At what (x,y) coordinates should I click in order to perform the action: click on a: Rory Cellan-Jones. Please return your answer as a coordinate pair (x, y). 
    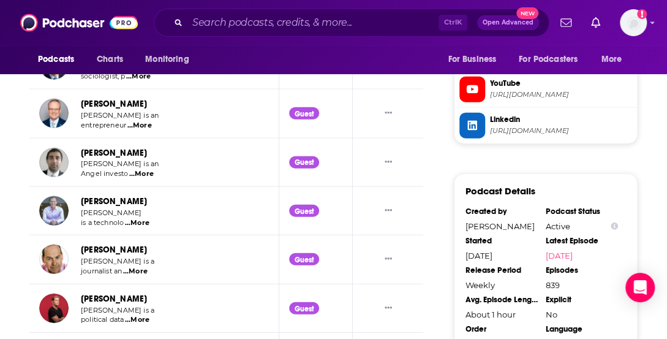
    Looking at the image, I should click on (54, 259).